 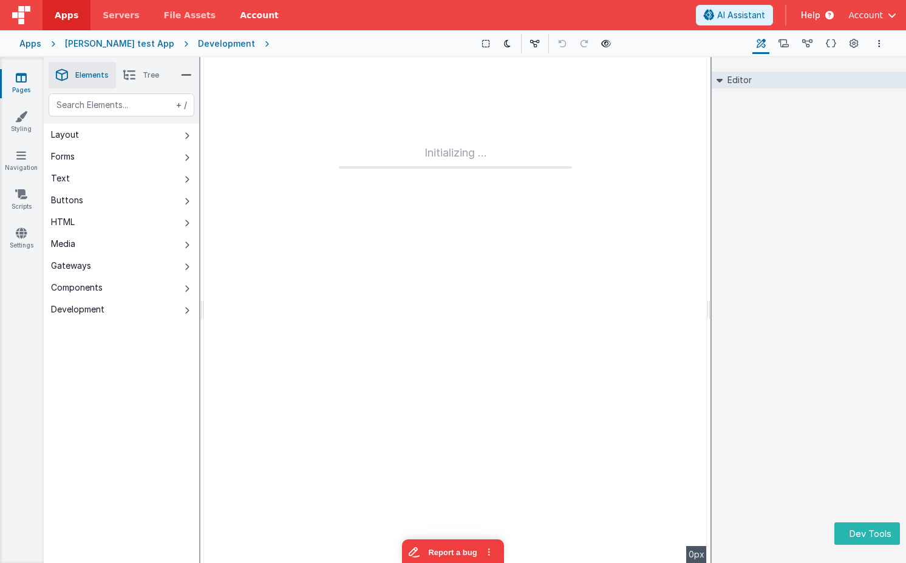 What do you see at coordinates (121, 266) in the screenshot?
I see `button: Gateways` at bounding box center [121, 266].